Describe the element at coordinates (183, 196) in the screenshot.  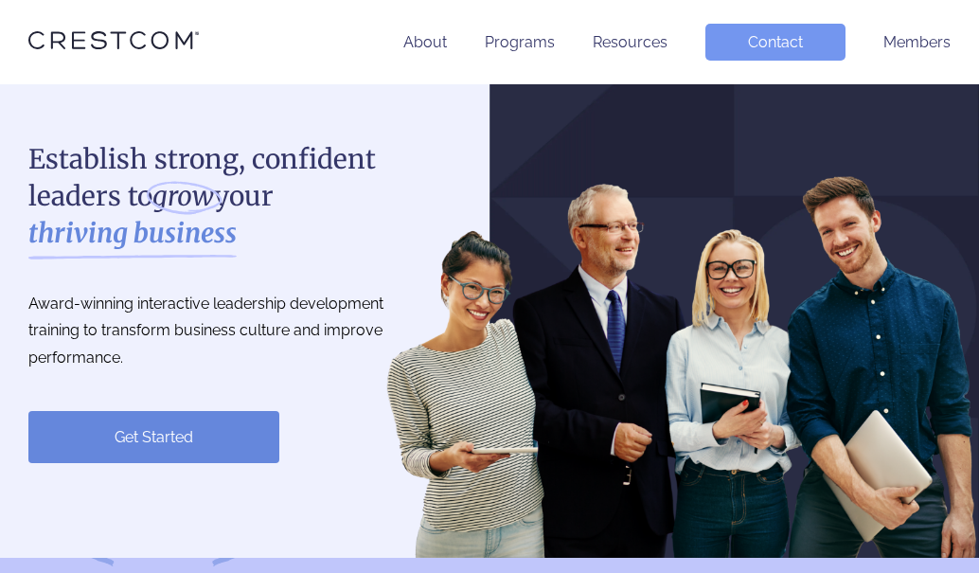
I see `i: grow` at that location.